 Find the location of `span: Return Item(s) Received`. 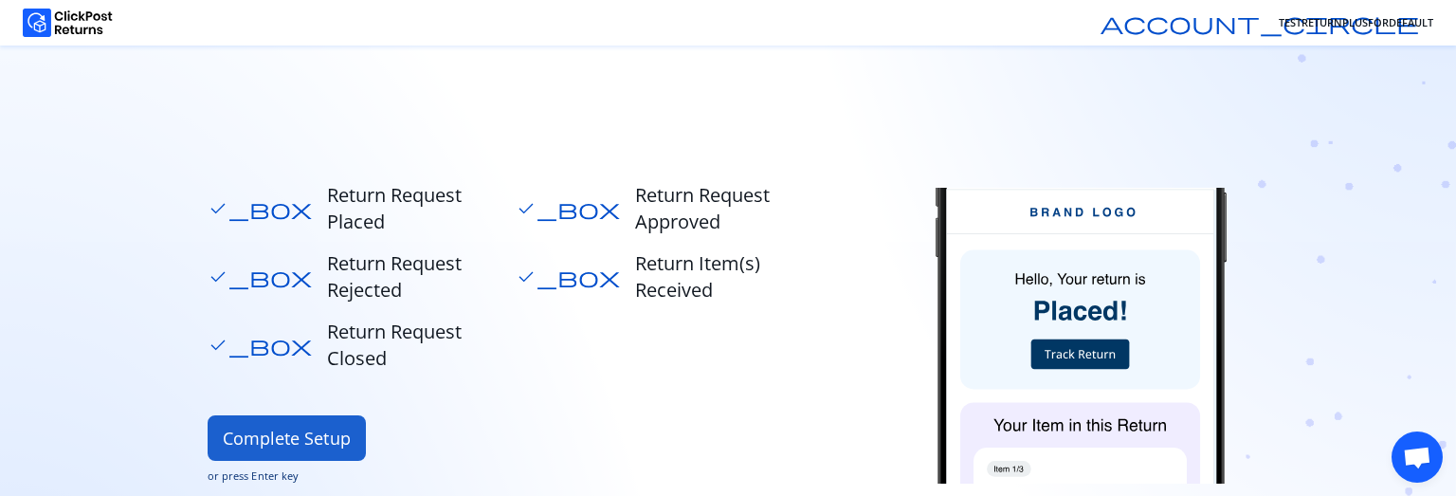

span: Return Item(s) Received is located at coordinates (727, 277).